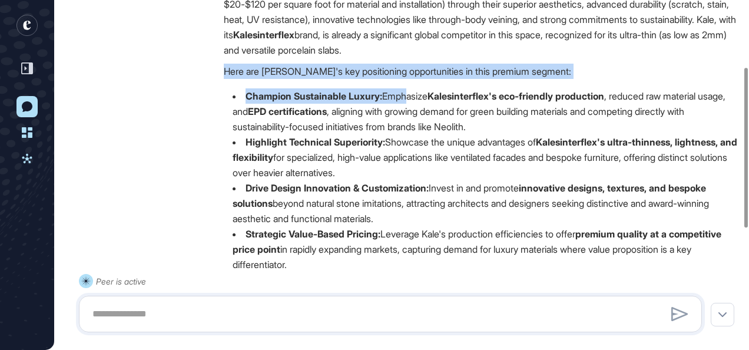 The height and width of the screenshot is (350, 749). What do you see at coordinates (315, 142) in the screenshot?
I see `strong: Highlight Technical Superiority:` at bounding box center [315, 142].